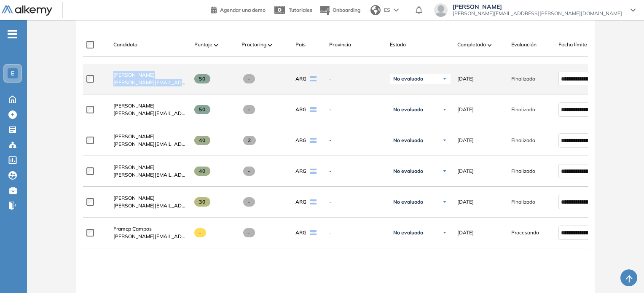 The height and width of the screenshot is (293, 644). Describe the element at coordinates (472, 45) in the screenshot. I see `span: Completado` at that location.